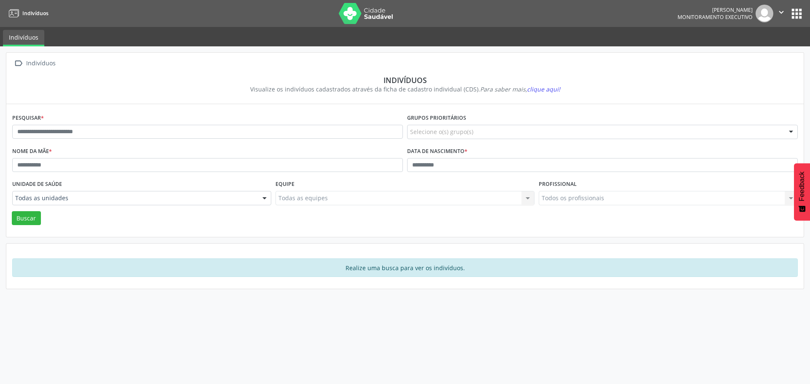 The image size is (810, 384). Describe the element at coordinates (35, 13) in the screenshot. I see `span: Indivíduos` at that location.